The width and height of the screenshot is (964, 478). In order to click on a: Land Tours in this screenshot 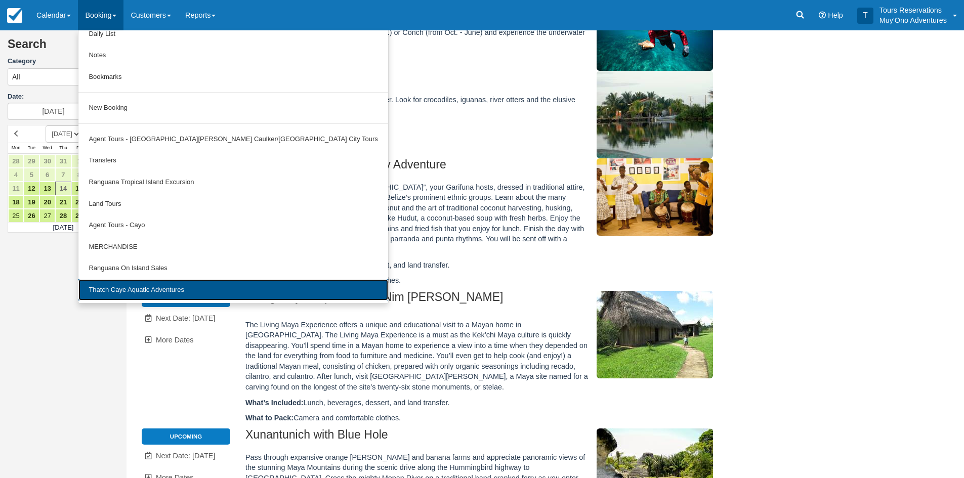, I will do `click(233, 204)`.